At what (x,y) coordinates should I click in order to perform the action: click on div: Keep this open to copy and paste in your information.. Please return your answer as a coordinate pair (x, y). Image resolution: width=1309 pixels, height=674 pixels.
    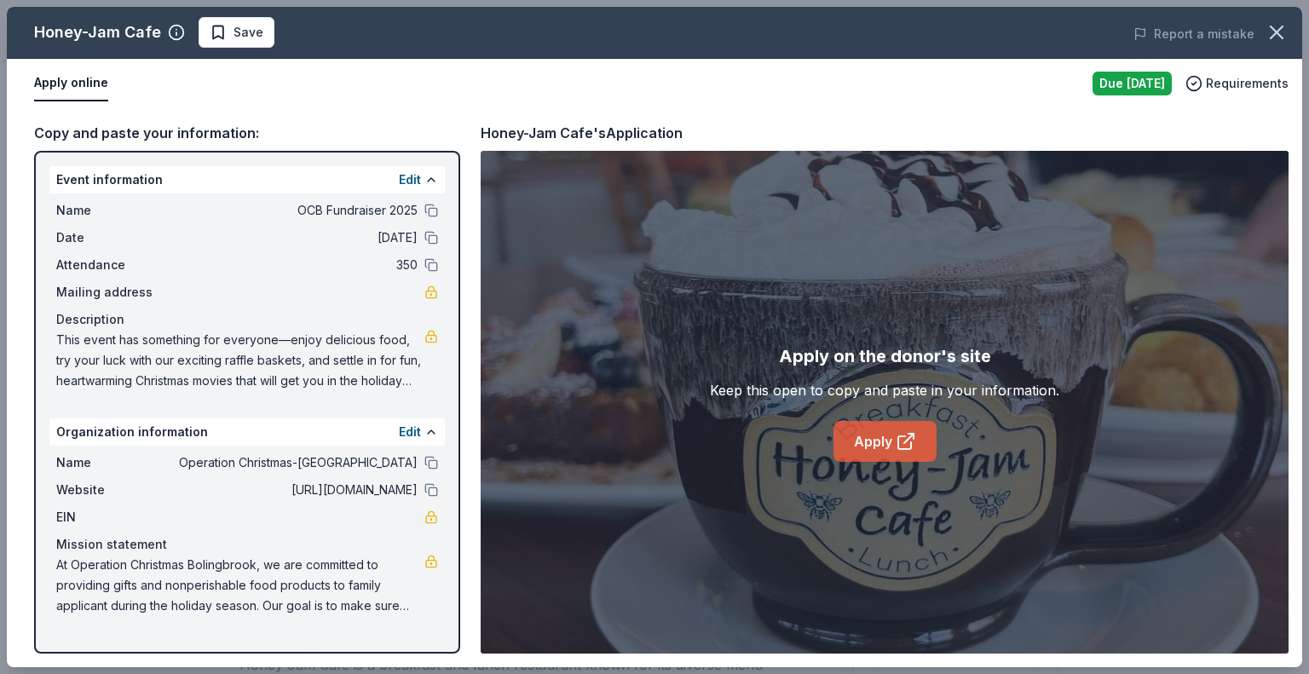
    Looking at the image, I should click on (885, 390).